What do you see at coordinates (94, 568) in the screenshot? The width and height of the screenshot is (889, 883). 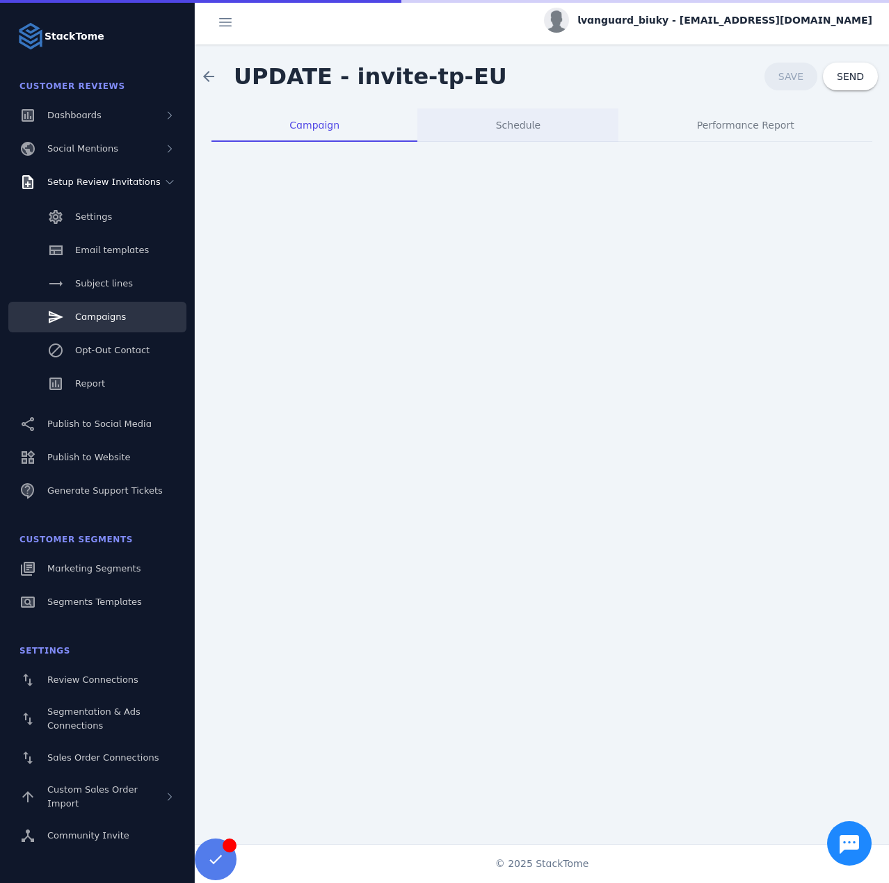 I see `span: Marketing Segments` at bounding box center [94, 568].